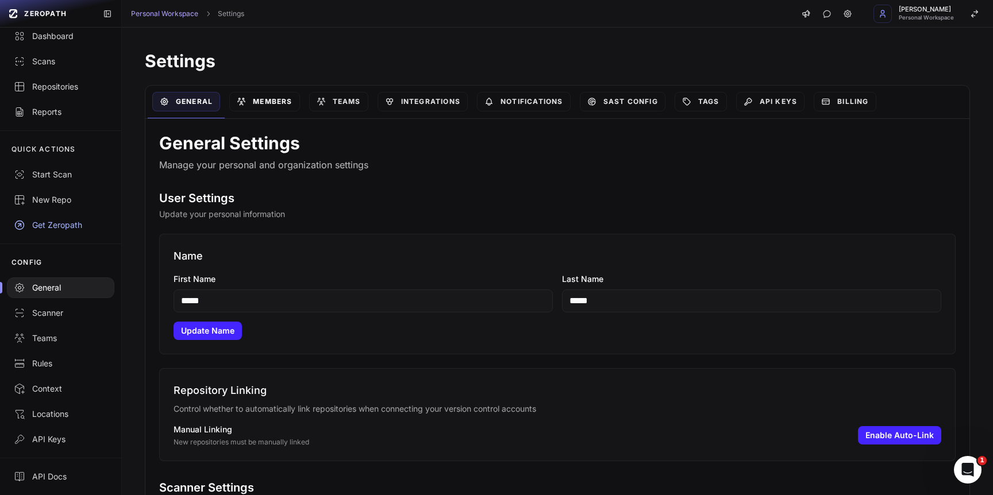 The height and width of the screenshot is (495, 993). I want to click on p: Control whether to automatically link repositories when connecting your version control accounts, so click(558, 409).